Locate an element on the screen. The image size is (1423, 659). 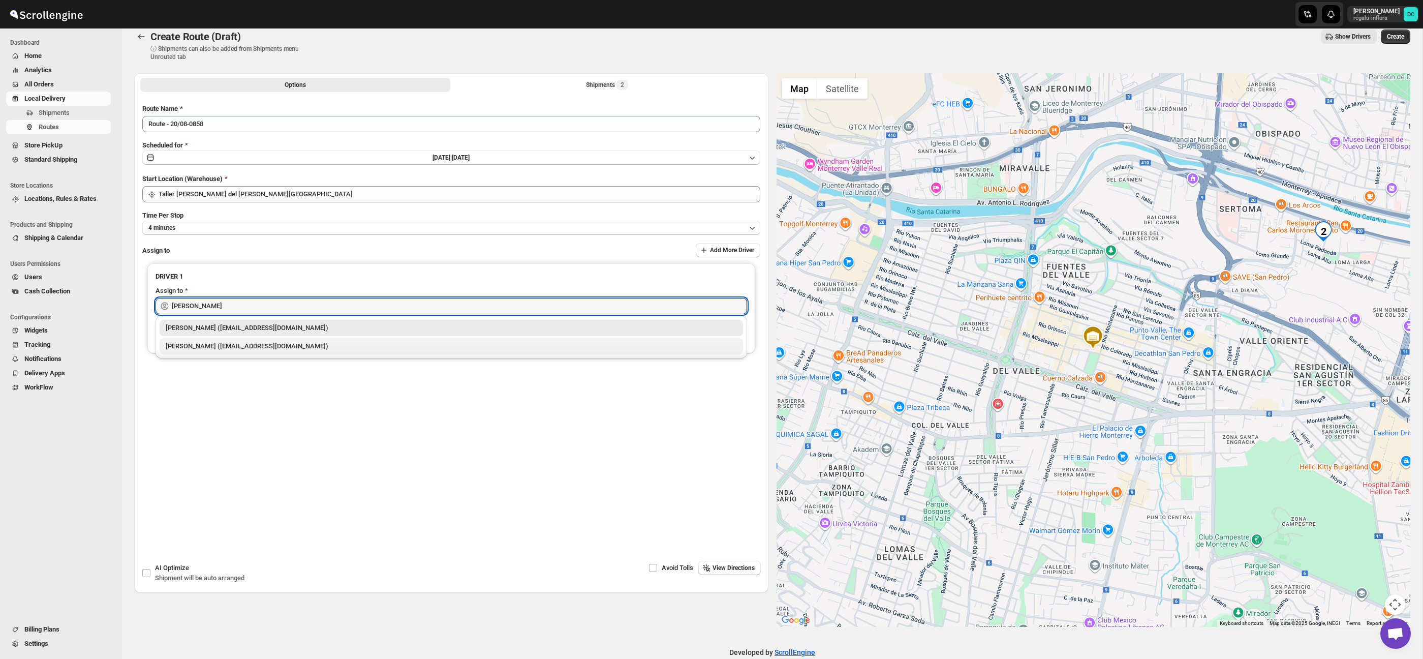
button: Widgets is located at coordinates (58, 330).